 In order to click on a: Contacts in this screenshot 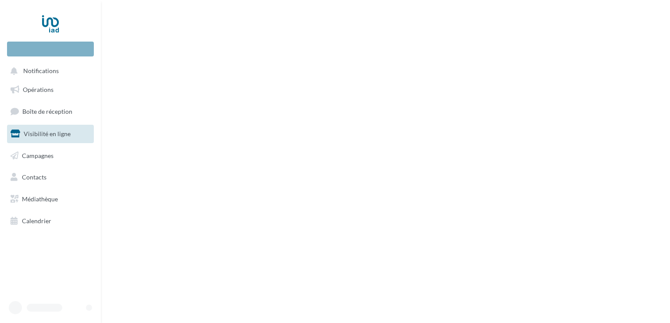, I will do `click(50, 177)`.